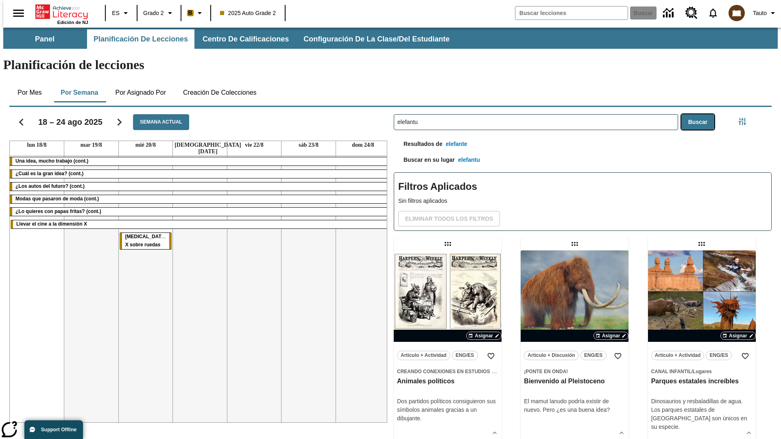 The width and height of the screenshot is (781, 439). What do you see at coordinates (119, 122) in the screenshot?
I see `button: Seguir` at bounding box center [119, 122].